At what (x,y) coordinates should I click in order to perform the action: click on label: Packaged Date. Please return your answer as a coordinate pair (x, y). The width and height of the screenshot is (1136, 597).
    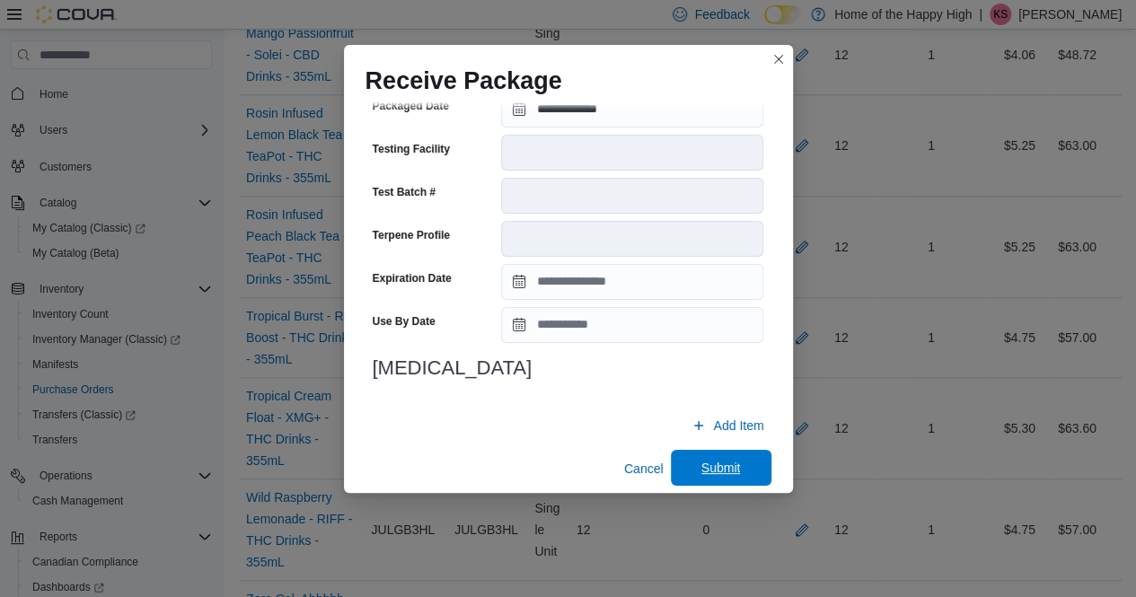
    Looking at the image, I should click on (410, 106).